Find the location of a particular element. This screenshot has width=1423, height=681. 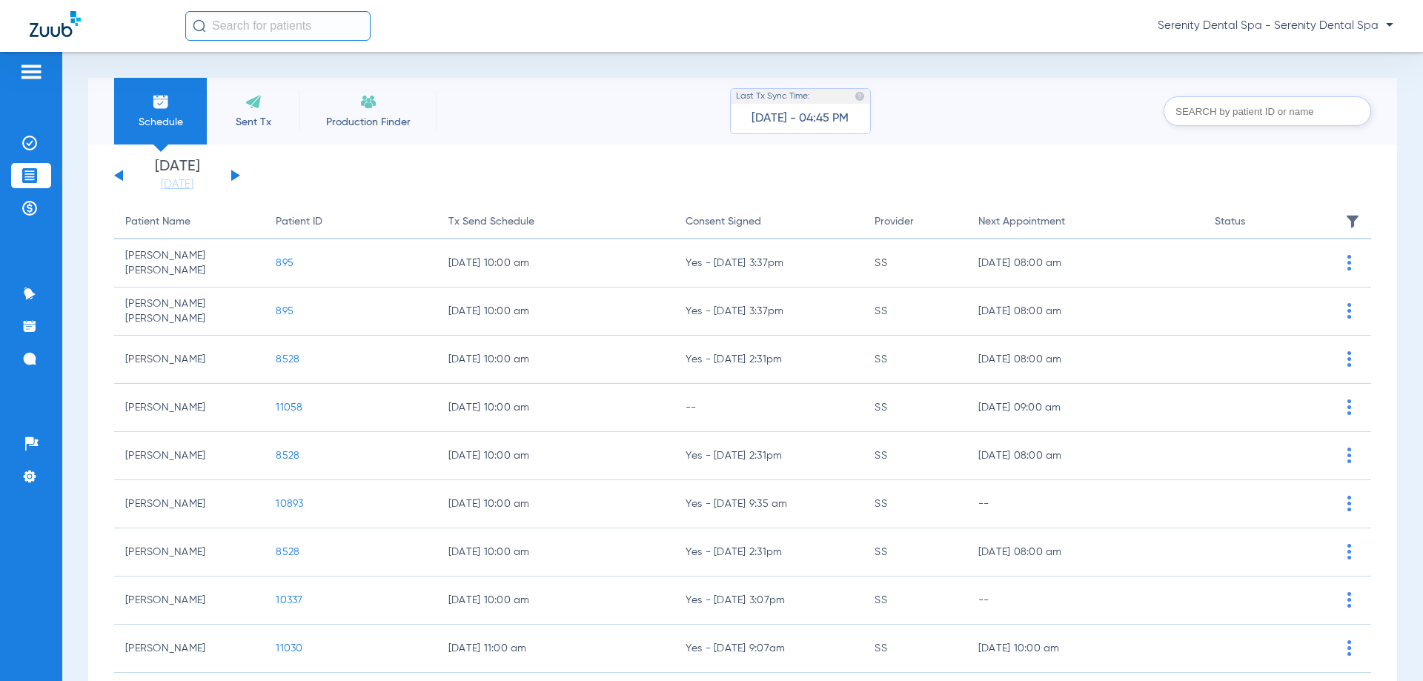

span: 10893 is located at coordinates (289, 504).